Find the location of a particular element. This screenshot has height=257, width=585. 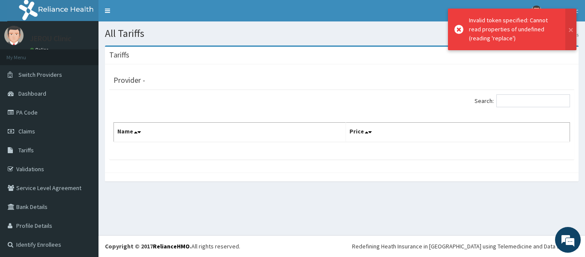

span: Claims is located at coordinates (27, 131).